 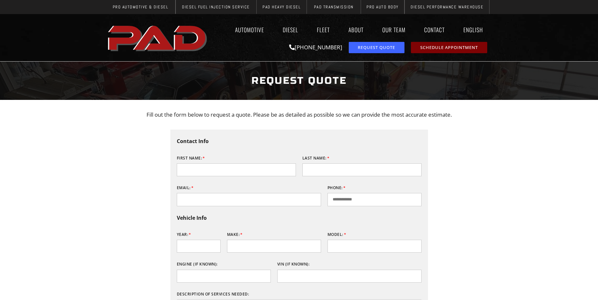 What do you see at coordinates (299, 115) in the screenshot?
I see `p: Fill out the form below to request a quote. Please be as detailed as possible so we can provide t...` at bounding box center [299, 115].